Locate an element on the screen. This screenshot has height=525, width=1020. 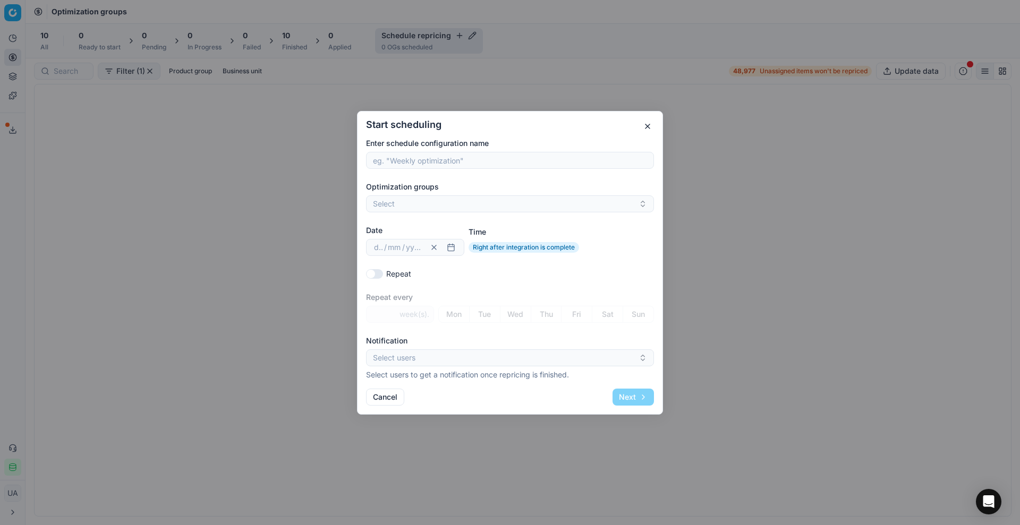
label: Optimization groups is located at coordinates (510, 187).